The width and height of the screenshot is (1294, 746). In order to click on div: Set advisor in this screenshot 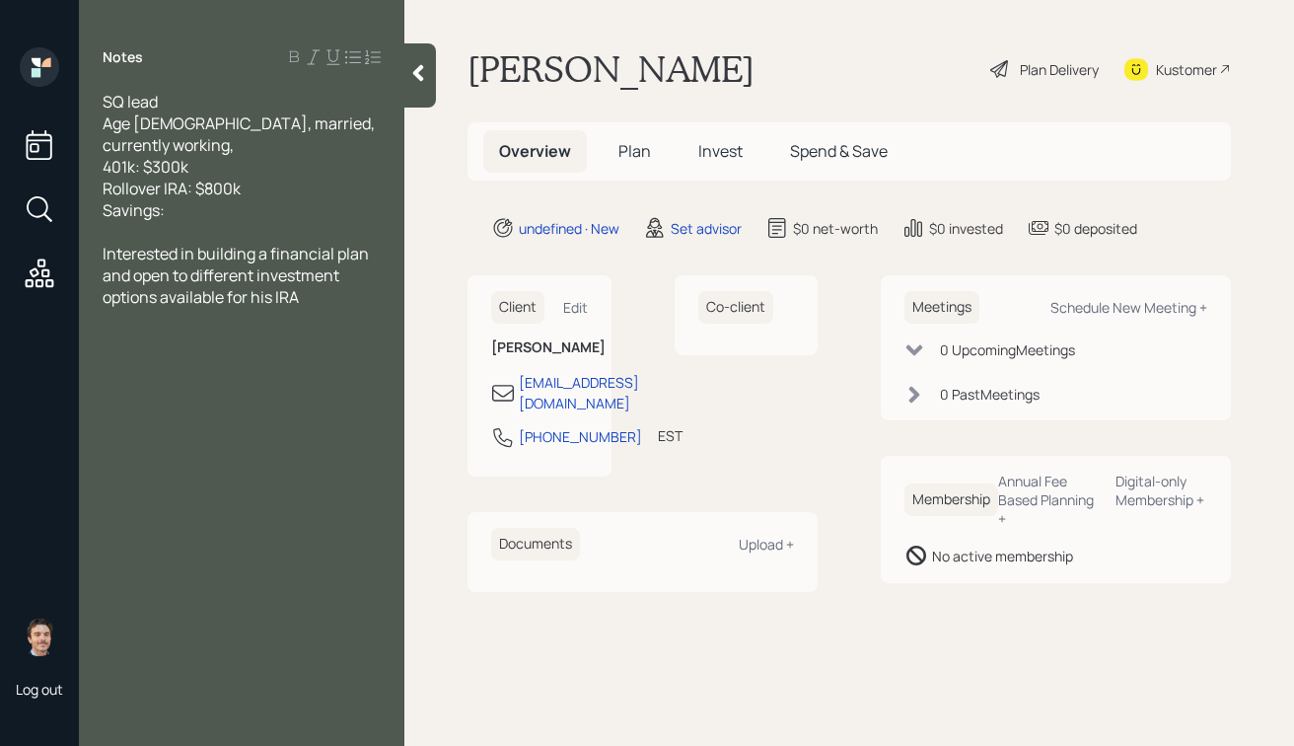, I will do `click(706, 228)`.